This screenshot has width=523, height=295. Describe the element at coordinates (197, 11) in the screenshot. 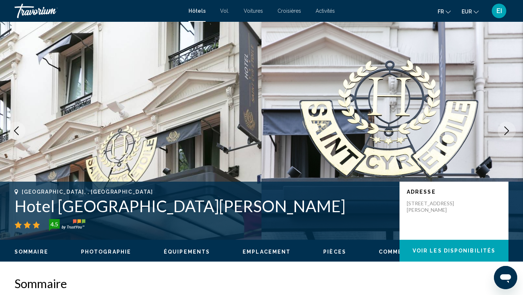

I see `font: Hôtels` at that location.